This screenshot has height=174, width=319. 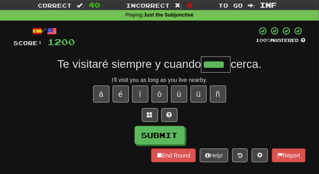 What do you see at coordinates (121, 94) in the screenshot?
I see `button: é` at bounding box center [121, 94].